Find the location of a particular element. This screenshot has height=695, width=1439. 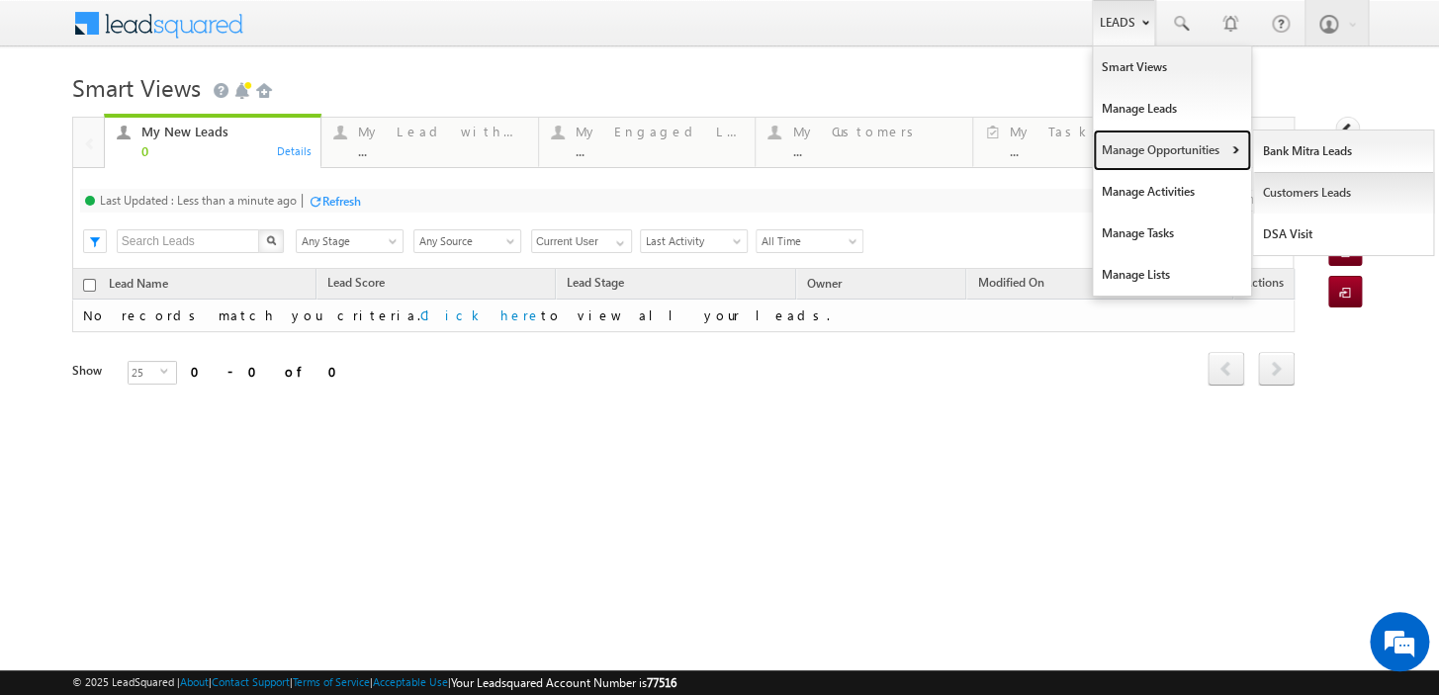

a: Any Source is located at coordinates (467, 241).